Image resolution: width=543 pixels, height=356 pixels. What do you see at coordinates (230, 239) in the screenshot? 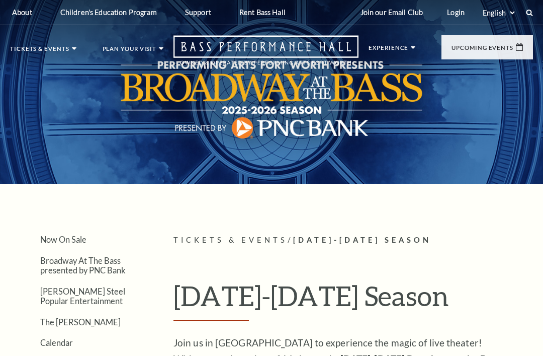
I see `span: Tickets & Events` at bounding box center [230, 239].